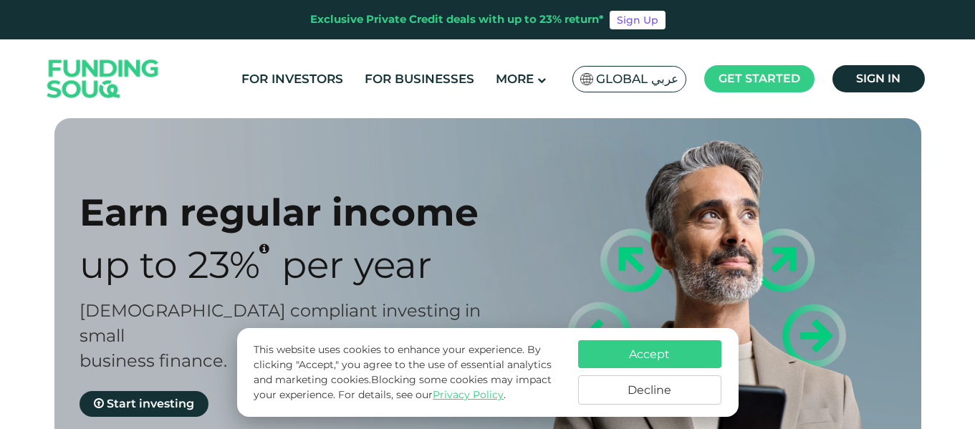  Describe the element at coordinates (408, 373) in the screenshot. I see `p: This website uses cookies to enhance your experience. By clicking "Accept," you agree to the use ...` at that location.